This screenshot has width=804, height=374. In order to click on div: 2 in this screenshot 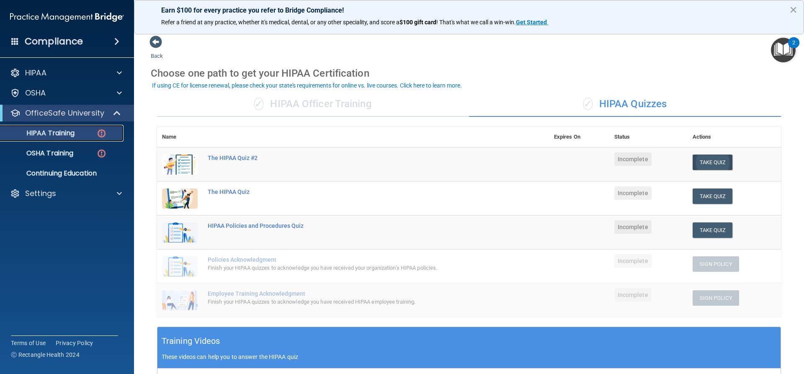, I will do `click(793, 48)`.